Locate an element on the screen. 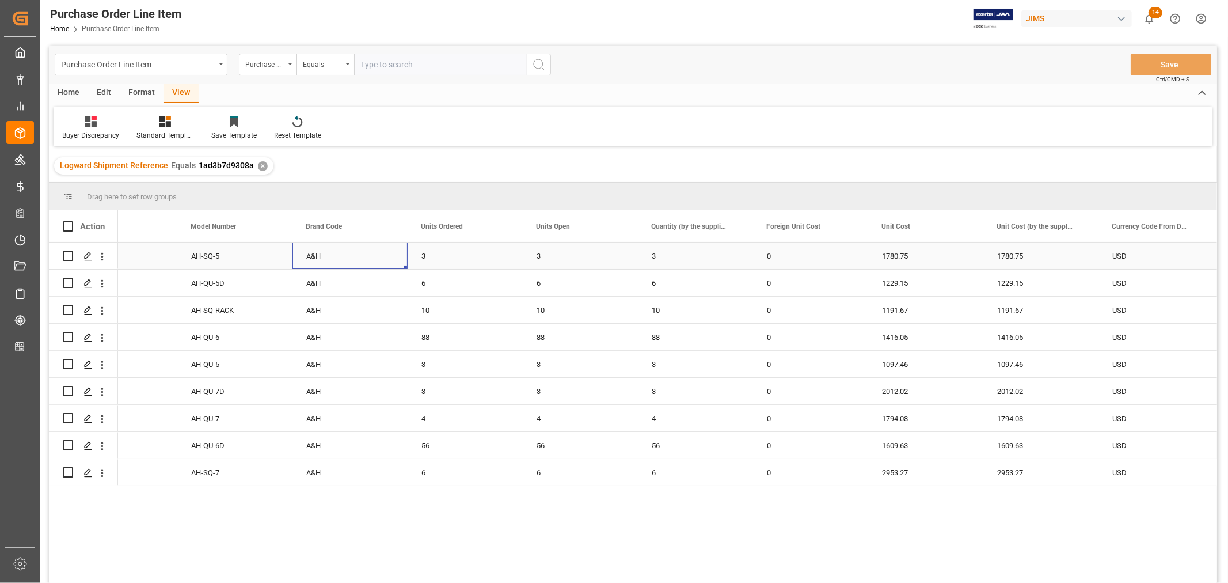 This screenshot has width=1228, height=583. div: Edit is located at coordinates (104, 93).